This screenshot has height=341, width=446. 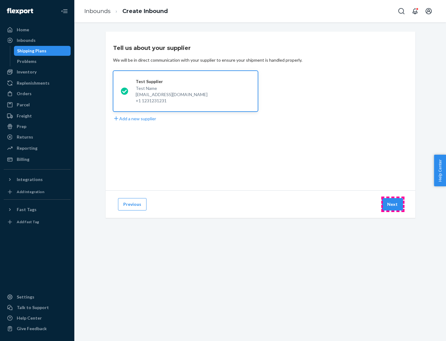 I want to click on button: Add a new supplier, so click(x=134, y=118).